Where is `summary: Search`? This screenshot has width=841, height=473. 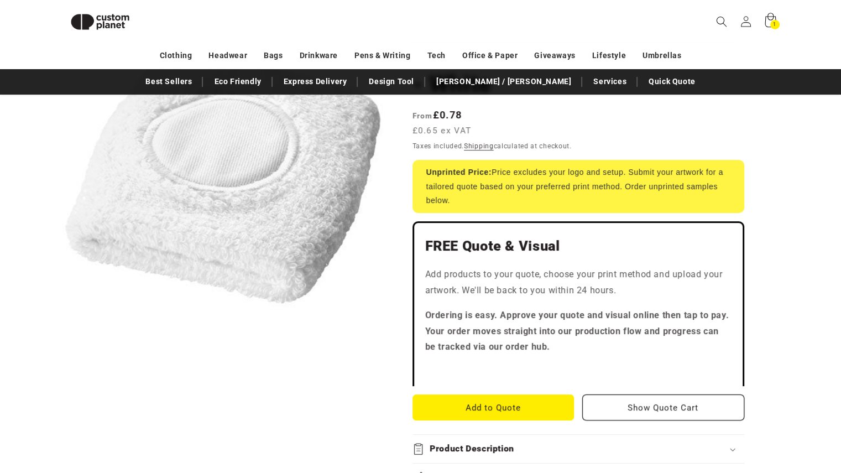 summary: Search is located at coordinates (722, 22).